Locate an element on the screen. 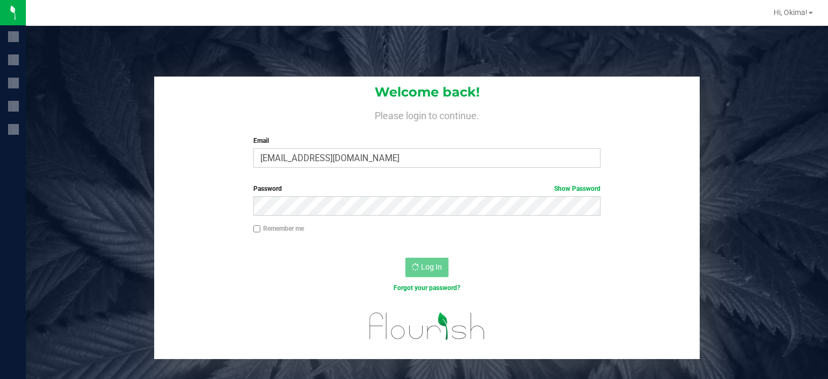  span: Log In is located at coordinates (431, 267).